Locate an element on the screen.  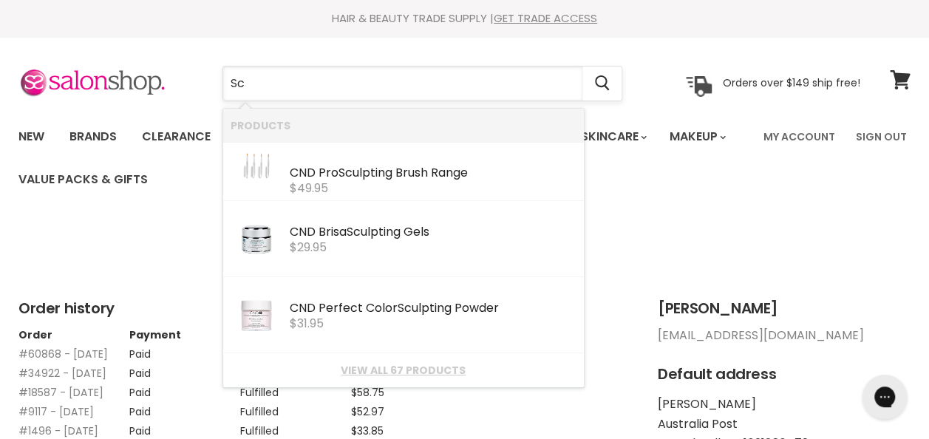
form: Product is located at coordinates (422, 84).